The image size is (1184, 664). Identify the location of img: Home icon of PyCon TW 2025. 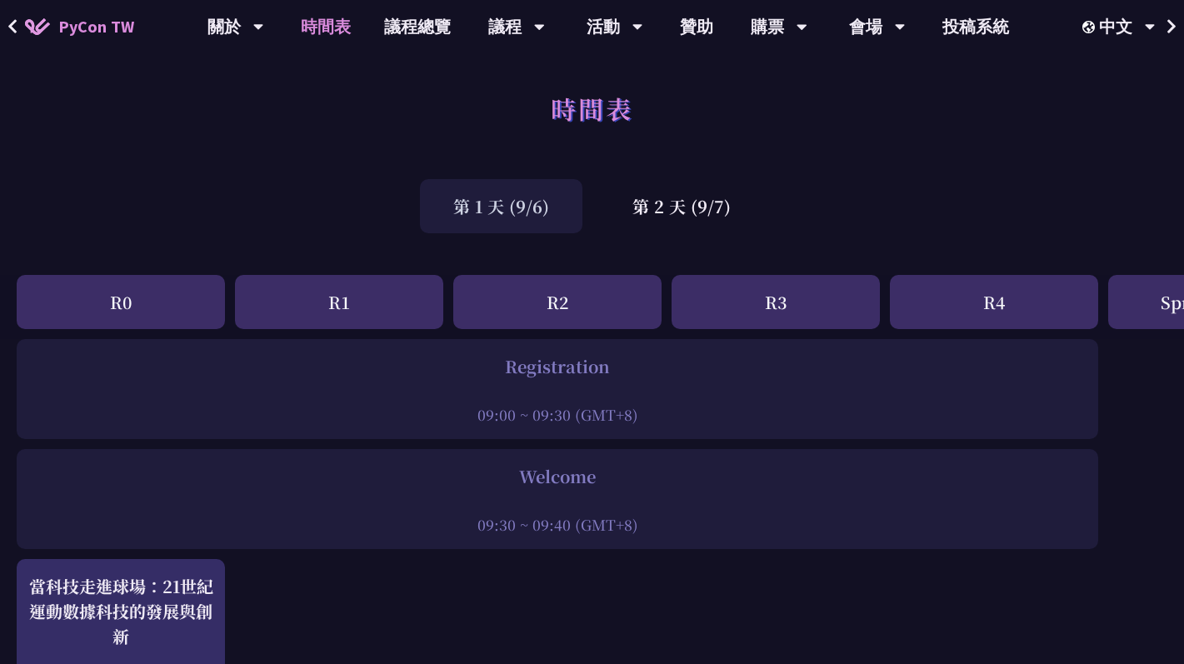
(38, 27).